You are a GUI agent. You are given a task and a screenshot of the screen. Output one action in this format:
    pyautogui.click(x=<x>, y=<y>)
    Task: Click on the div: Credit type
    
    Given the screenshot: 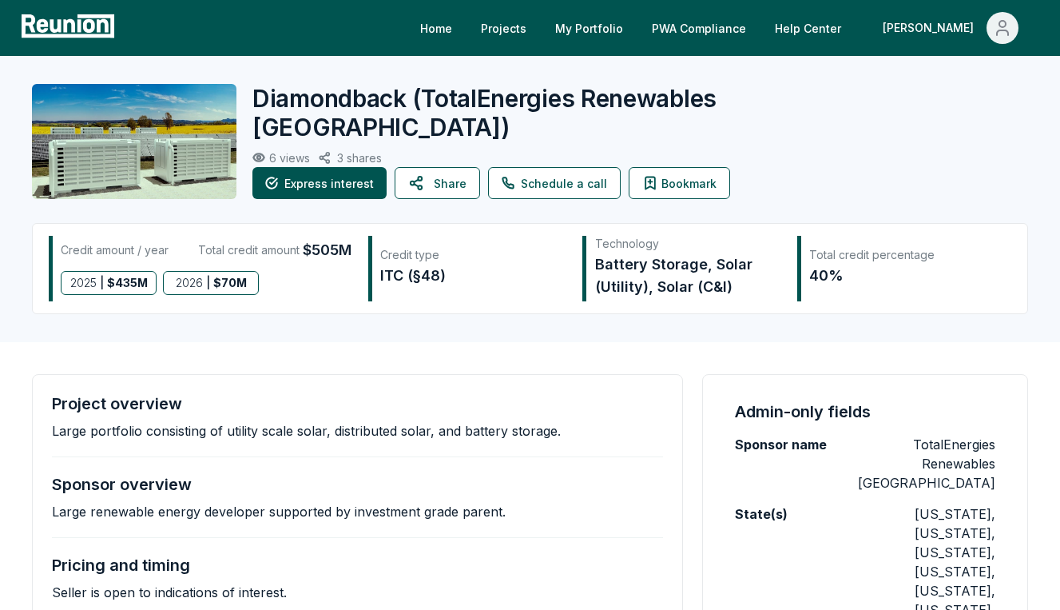 What is the action you would take?
    pyautogui.click(x=473, y=255)
    